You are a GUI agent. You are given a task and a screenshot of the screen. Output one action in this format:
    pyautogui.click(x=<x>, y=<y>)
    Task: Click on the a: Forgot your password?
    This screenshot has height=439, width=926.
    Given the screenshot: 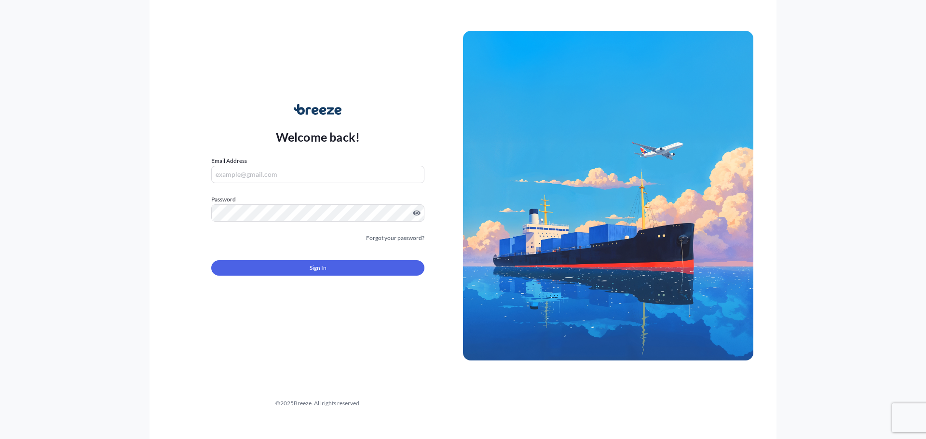 What is the action you would take?
    pyautogui.click(x=395, y=238)
    